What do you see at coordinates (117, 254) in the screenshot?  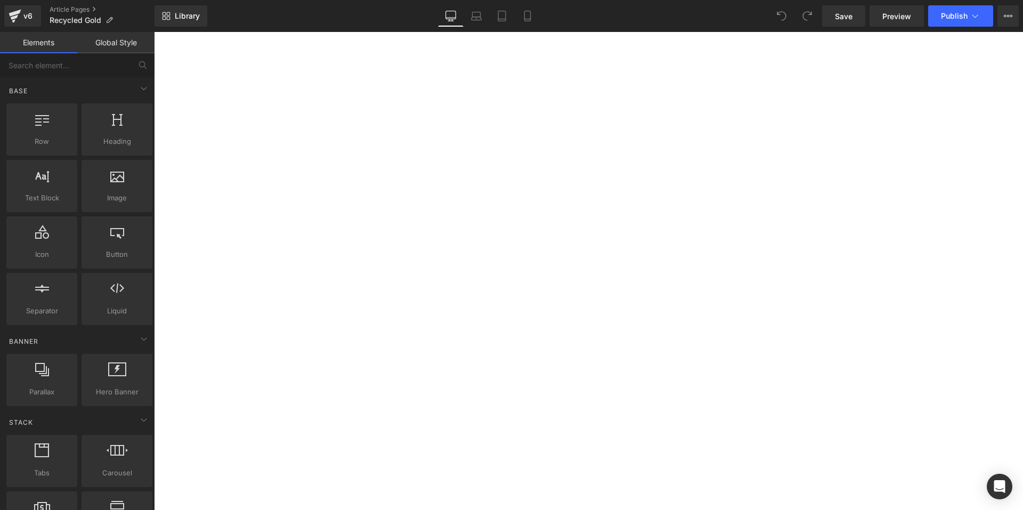 I see `span: Button` at bounding box center [117, 254].